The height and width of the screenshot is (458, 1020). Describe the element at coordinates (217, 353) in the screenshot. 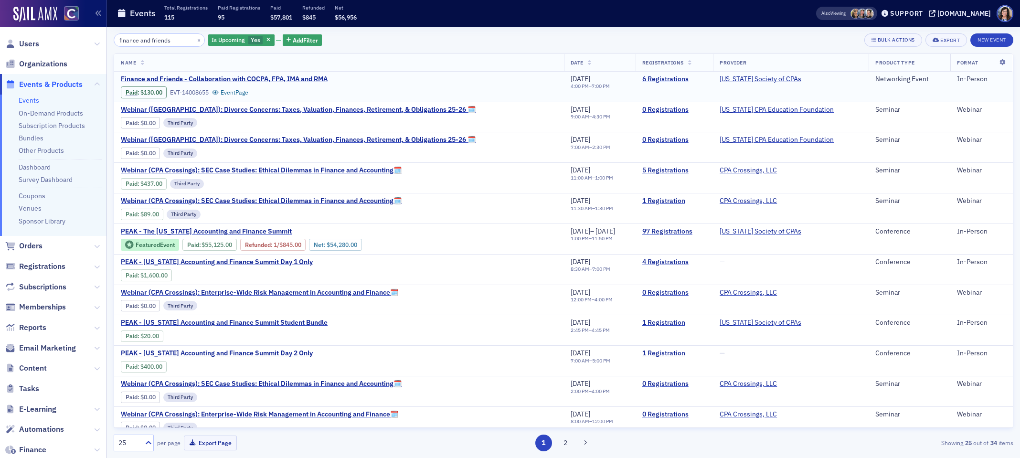

I see `span: PEAK - Colorado Accounting and Finance Summit Day 2 Only` at that location.